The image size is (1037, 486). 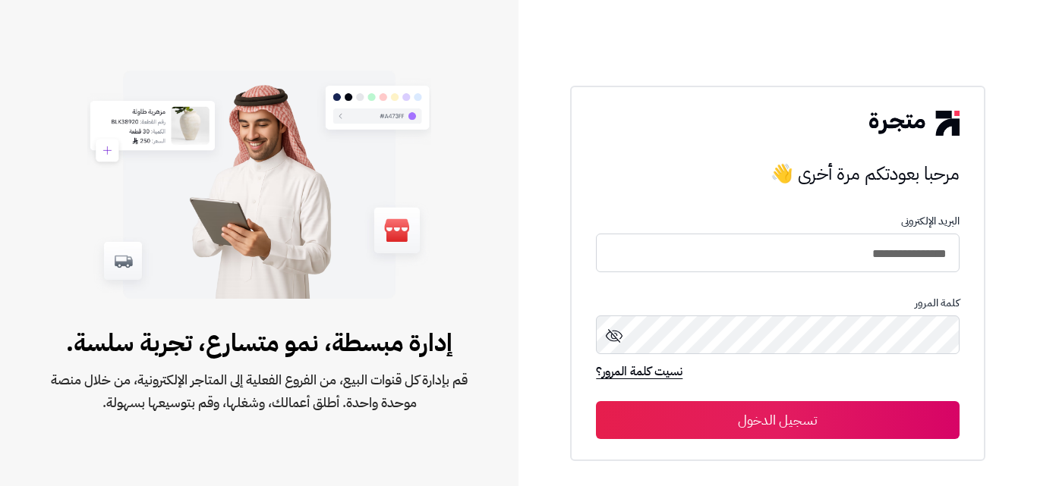 I want to click on button: تسجيل الدخول, so click(x=777, y=420).